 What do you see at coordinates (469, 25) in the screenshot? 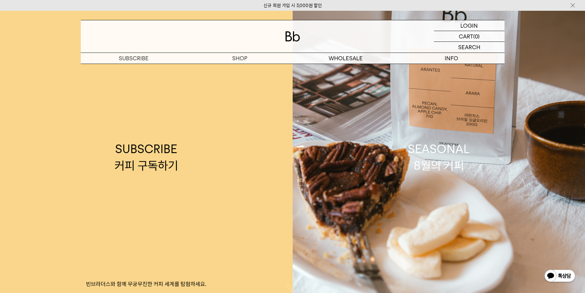
I see `a: LOGIN` at bounding box center [469, 25].